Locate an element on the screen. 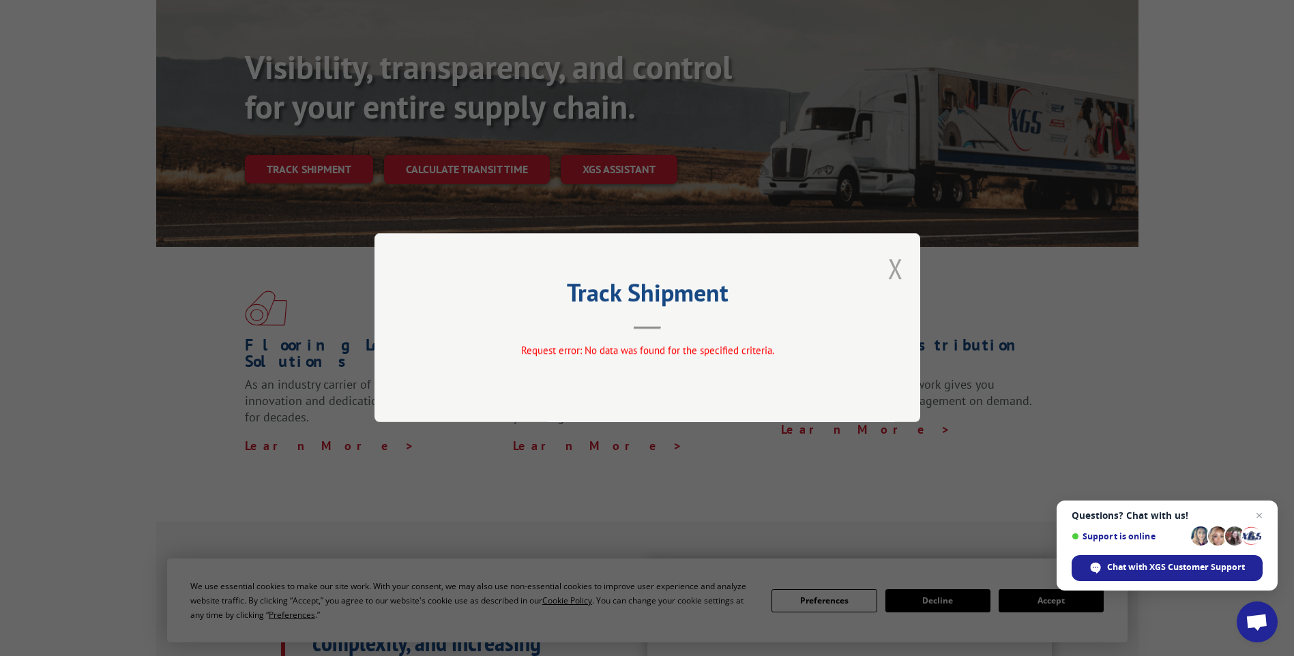  div: Chat with XGS Customer Support is located at coordinates (1167, 568).